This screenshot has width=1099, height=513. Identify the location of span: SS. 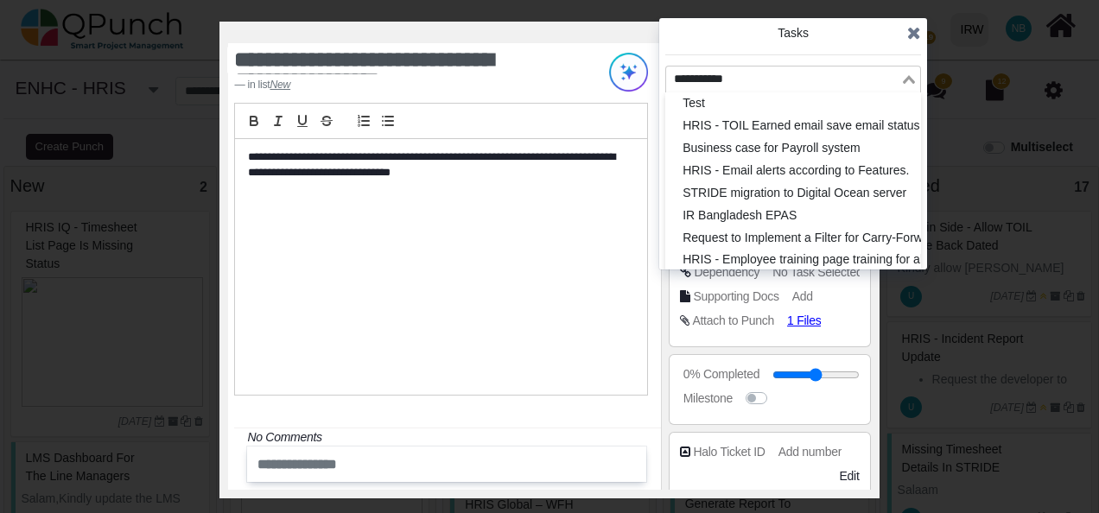
(737, 170).